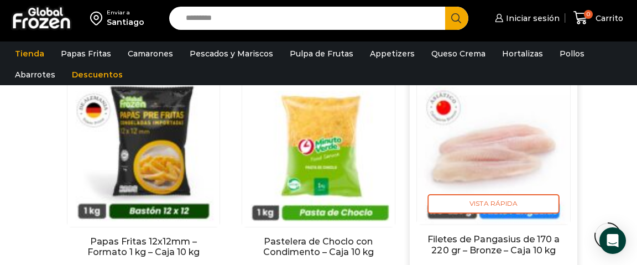 The height and width of the screenshot is (265, 637). Describe the element at coordinates (321, 54) in the screenshot. I see `a: Pulpa de Frutas` at that location.